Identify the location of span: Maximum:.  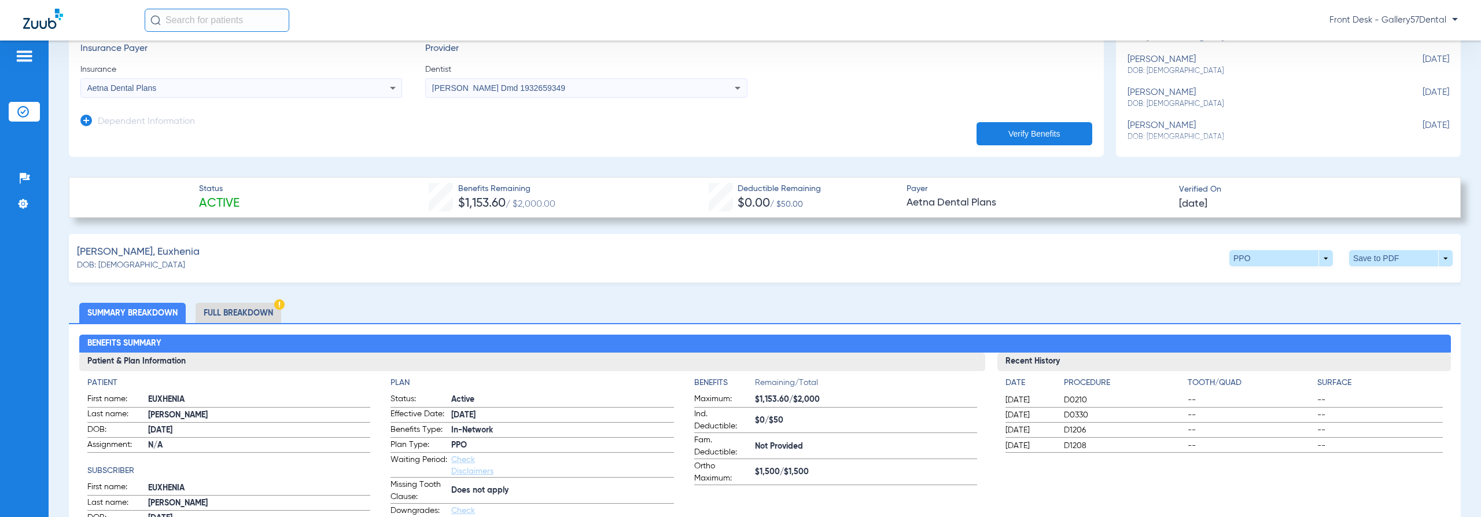
(722, 400).